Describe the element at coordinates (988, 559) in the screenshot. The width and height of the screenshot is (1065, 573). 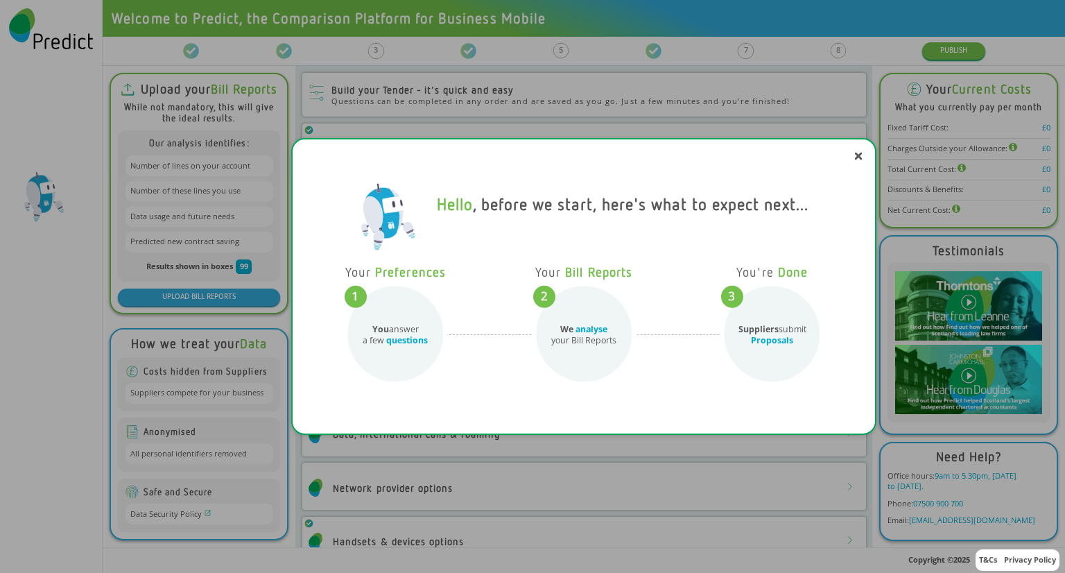
I see `a: T&Cs` at that location.